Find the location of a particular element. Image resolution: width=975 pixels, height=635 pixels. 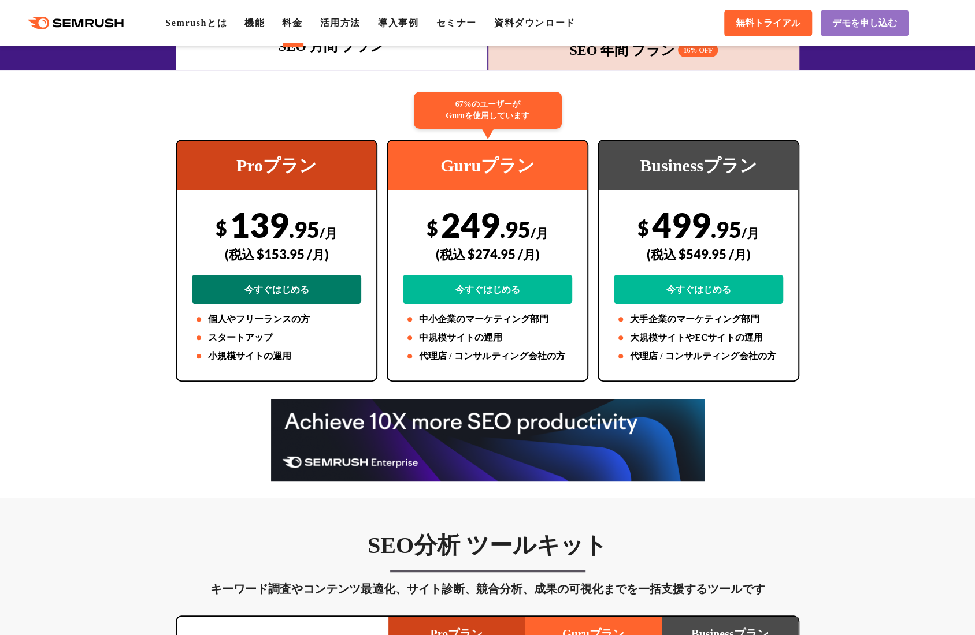

span: デモを申し込む is located at coordinates (864, 23).